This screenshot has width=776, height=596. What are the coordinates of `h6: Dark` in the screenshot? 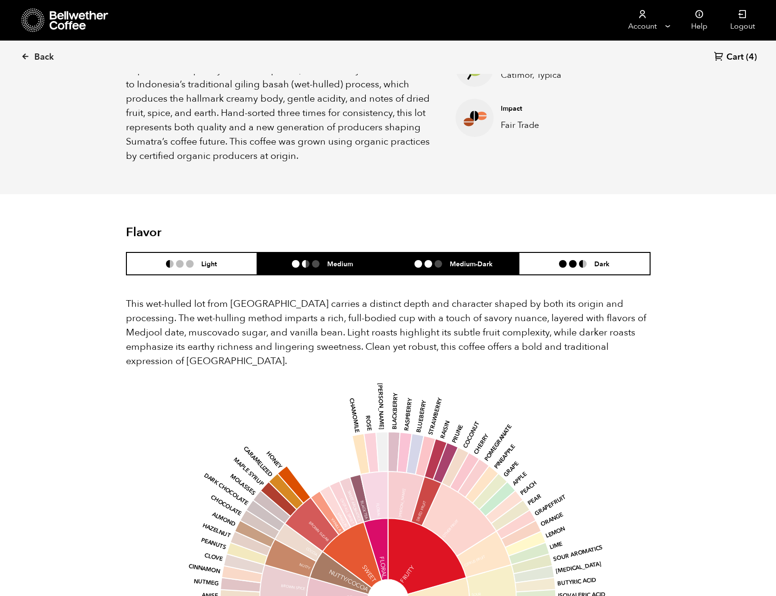 It's located at (602, 263).